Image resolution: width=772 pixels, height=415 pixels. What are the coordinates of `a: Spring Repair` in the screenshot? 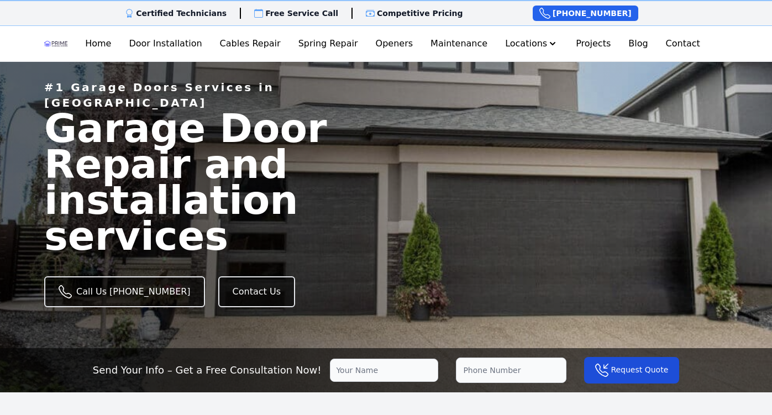 It's located at (328, 44).